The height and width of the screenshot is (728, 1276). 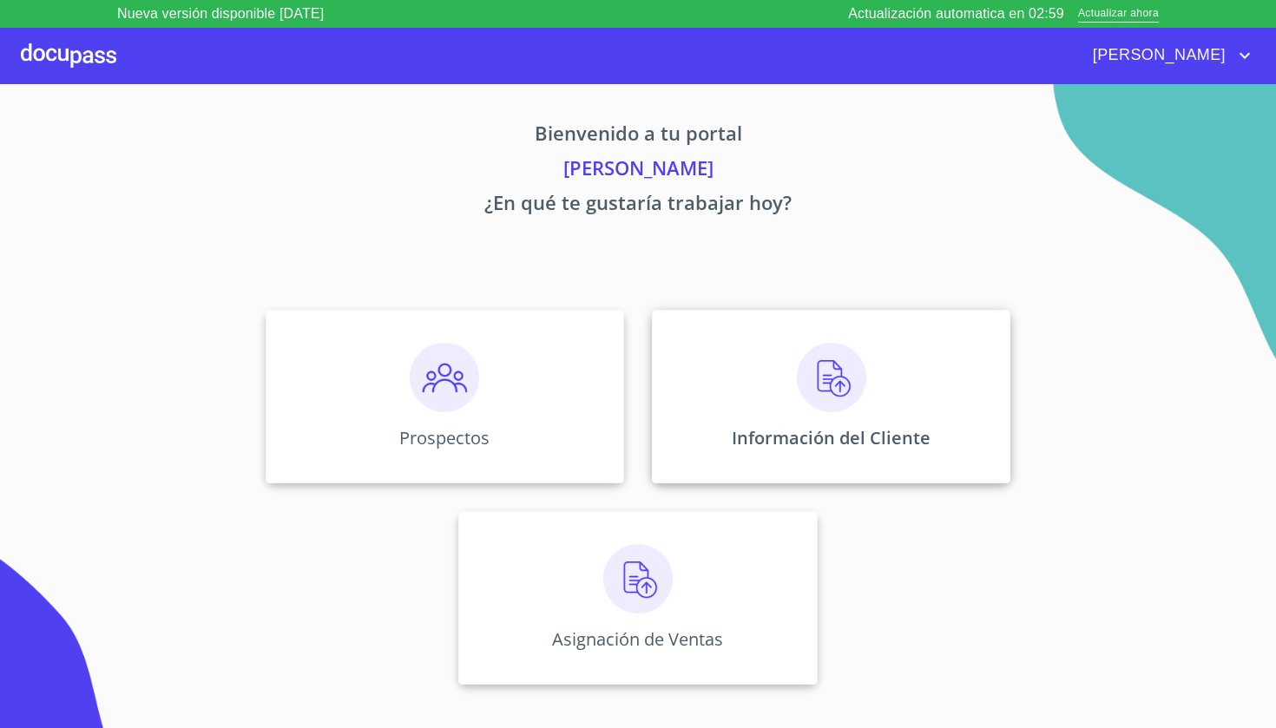 I want to click on p: Prospectos, so click(x=445, y=438).